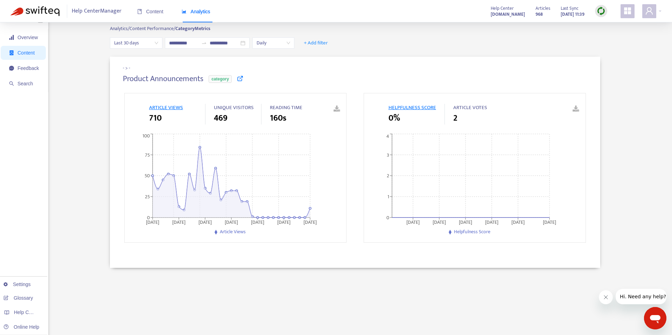  Describe the element at coordinates (166, 107) in the screenshot. I see `span: ARTICLE VIEWS` at that location.